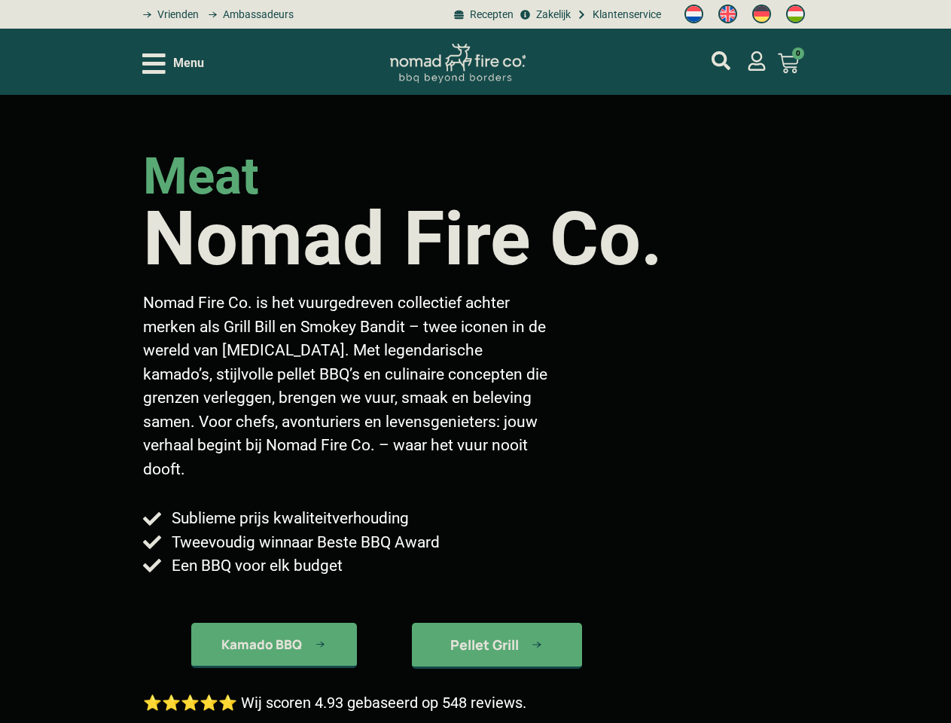 The height and width of the screenshot is (723, 951). Describe the element at coordinates (693, 14) in the screenshot. I see `img: Nederlands` at that location.